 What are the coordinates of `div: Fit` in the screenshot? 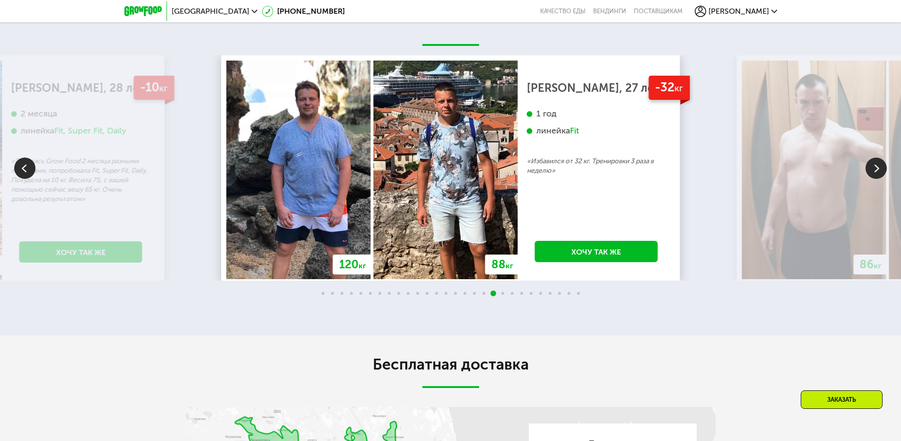 It's located at (574, 131).